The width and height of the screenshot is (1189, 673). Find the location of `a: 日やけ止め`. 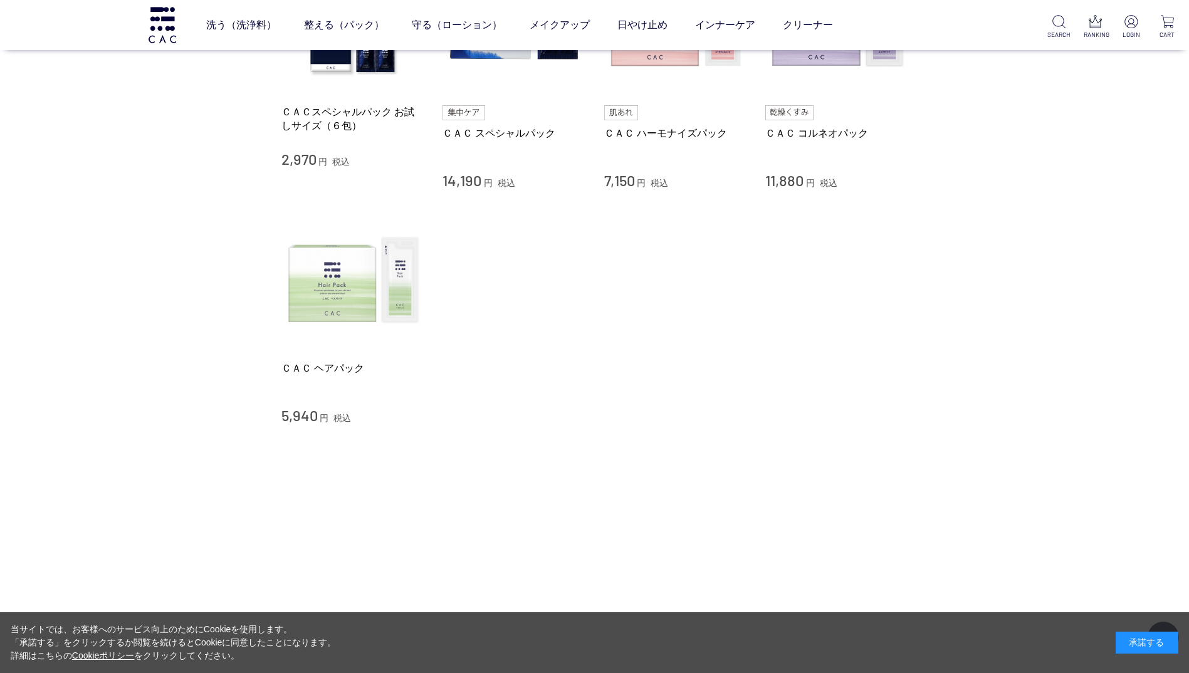

a: 日やけ止め is located at coordinates (642, 25).